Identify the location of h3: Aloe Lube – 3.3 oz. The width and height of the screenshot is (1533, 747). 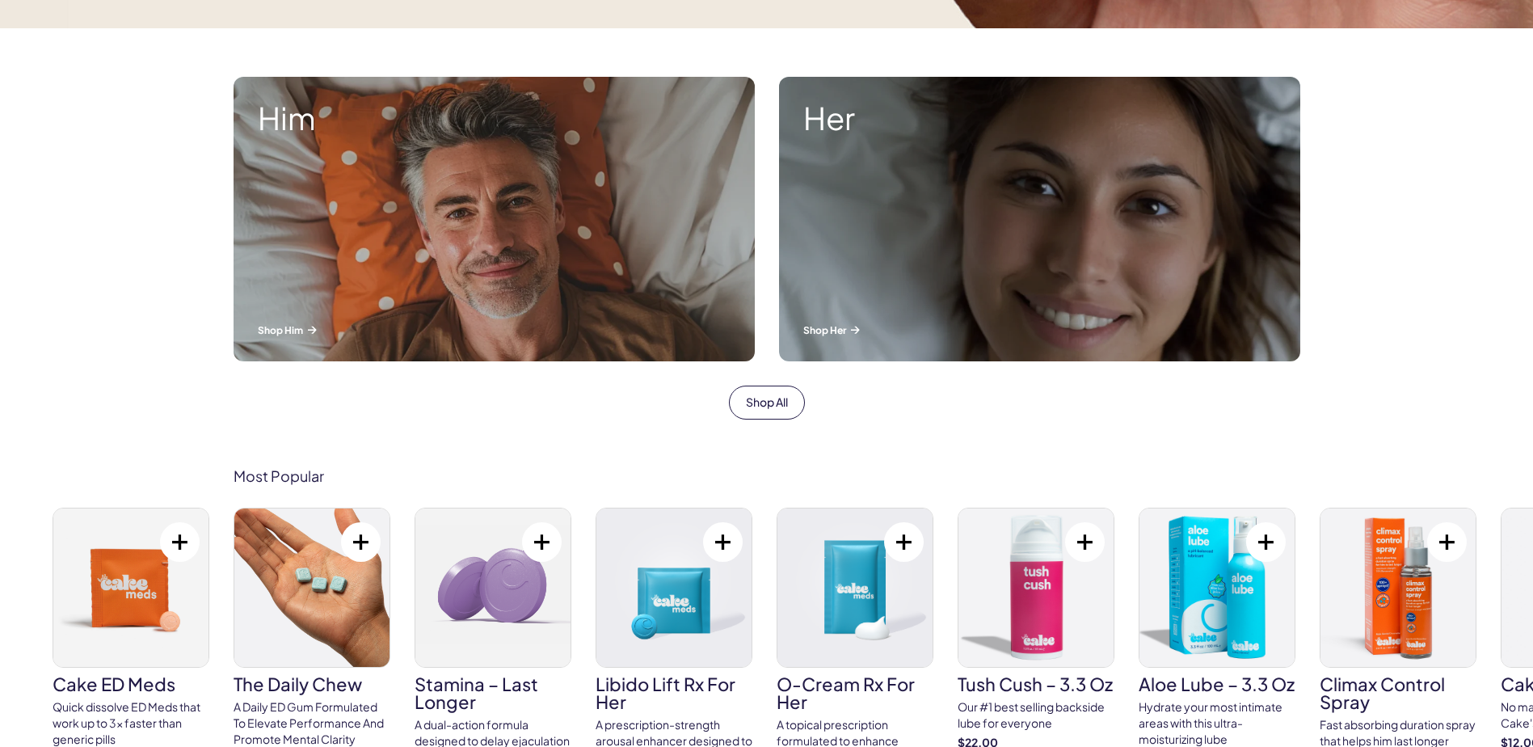
(1217, 684).